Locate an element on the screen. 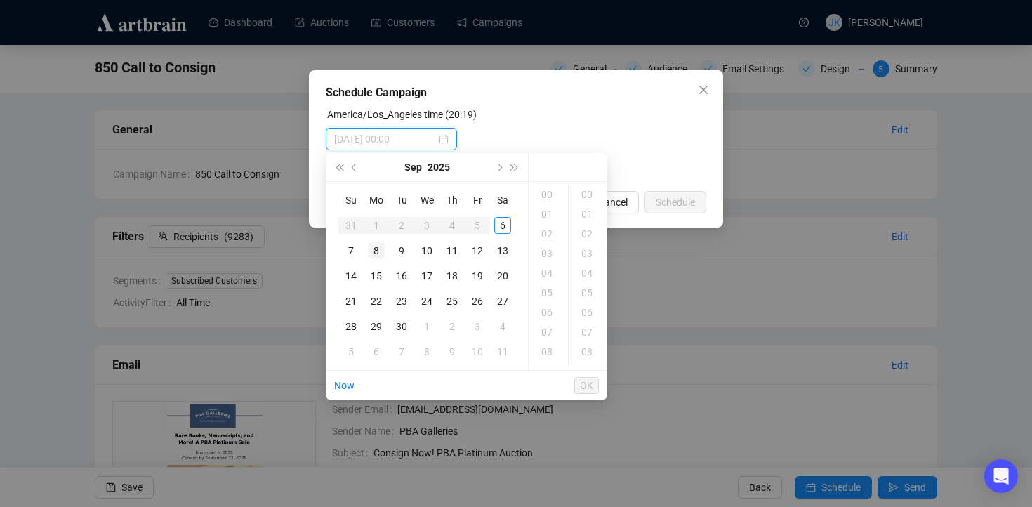  div: 1 is located at coordinates (427, 326).